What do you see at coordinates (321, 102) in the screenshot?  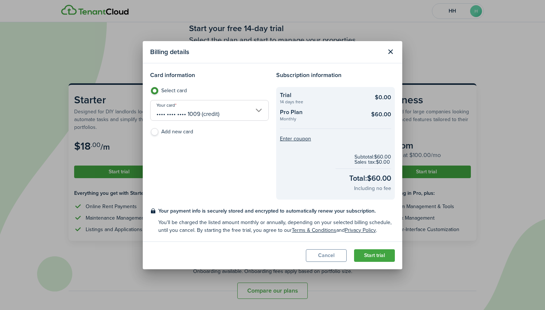 I see `checkout-summary-item-description: 14 days free` at bounding box center [321, 102].